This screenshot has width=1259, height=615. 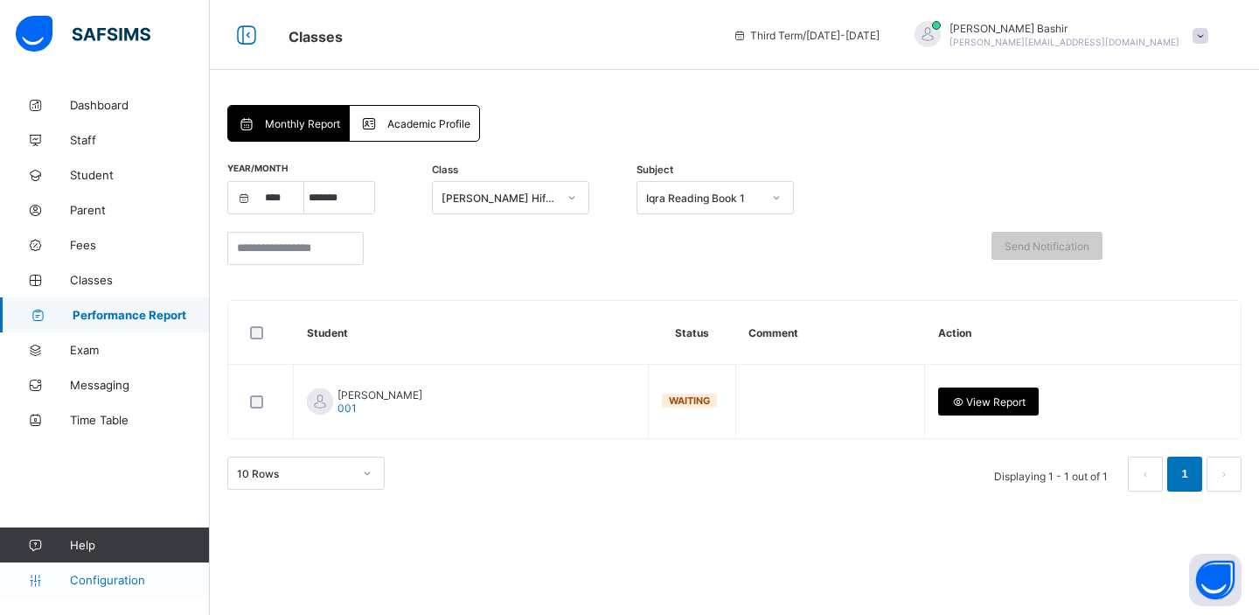 What do you see at coordinates (471, 332) in the screenshot?
I see `th: Student` at bounding box center [471, 332].